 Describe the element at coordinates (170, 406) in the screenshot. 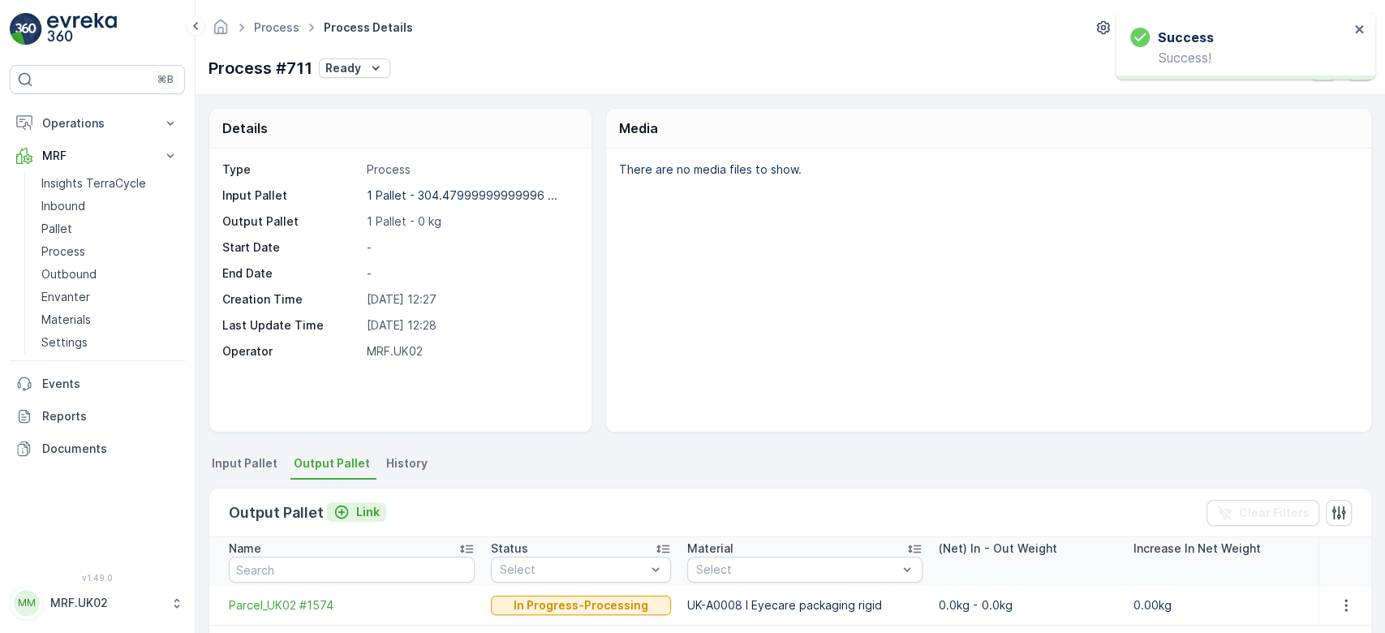

I see `span: UK-A0008 I Eyecare packaging rigid` at that location.